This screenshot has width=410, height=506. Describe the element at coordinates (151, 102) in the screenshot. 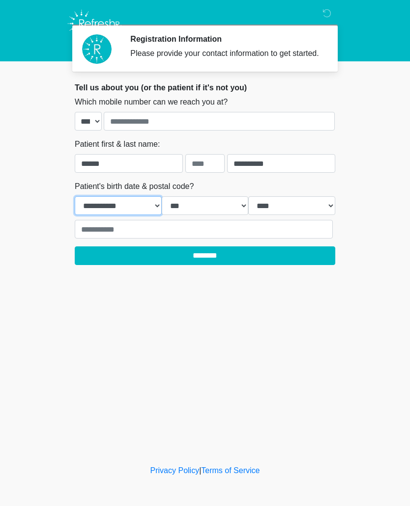

I see `label: Which mobile number can we reach you at?` at that location.